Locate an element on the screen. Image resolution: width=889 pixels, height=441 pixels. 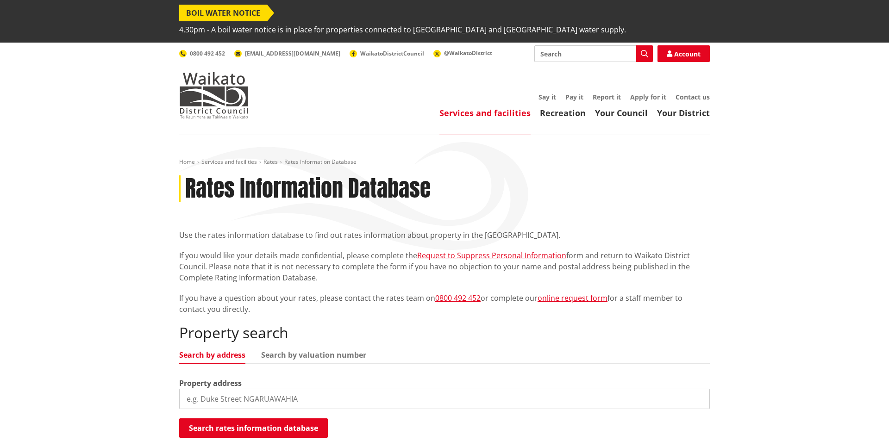
a: Pay it is located at coordinates (574, 97).